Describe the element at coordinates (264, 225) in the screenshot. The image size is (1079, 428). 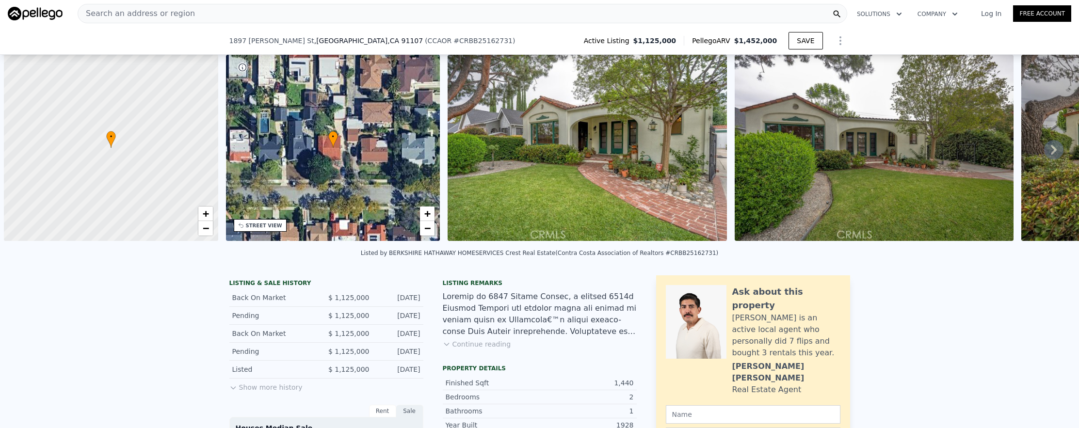
I see `div: STREET VIEW` at that location.